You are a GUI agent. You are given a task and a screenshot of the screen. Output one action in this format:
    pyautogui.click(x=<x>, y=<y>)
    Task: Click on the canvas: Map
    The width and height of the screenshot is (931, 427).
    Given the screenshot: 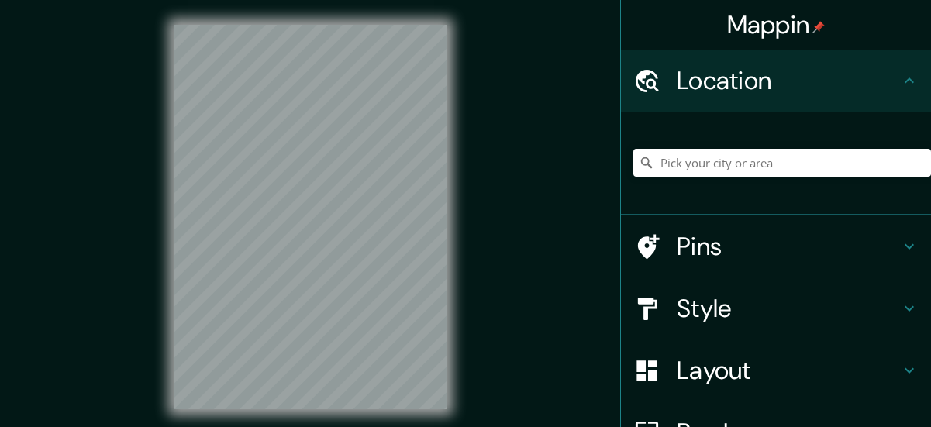 What is the action you would take?
    pyautogui.click(x=310, y=217)
    